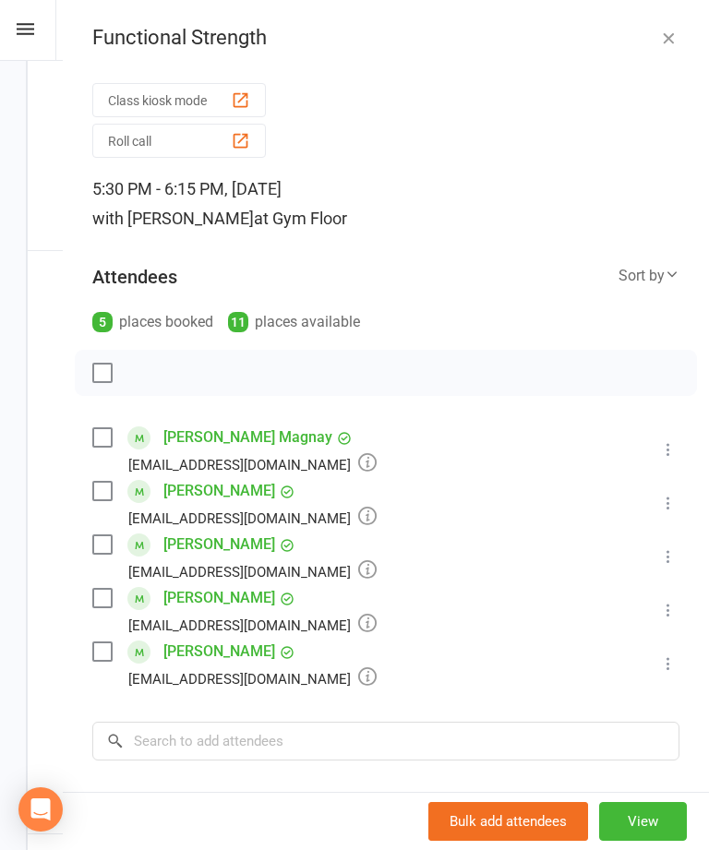 The image size is (709, 850). I want to click on button: View, so click(642, 821).